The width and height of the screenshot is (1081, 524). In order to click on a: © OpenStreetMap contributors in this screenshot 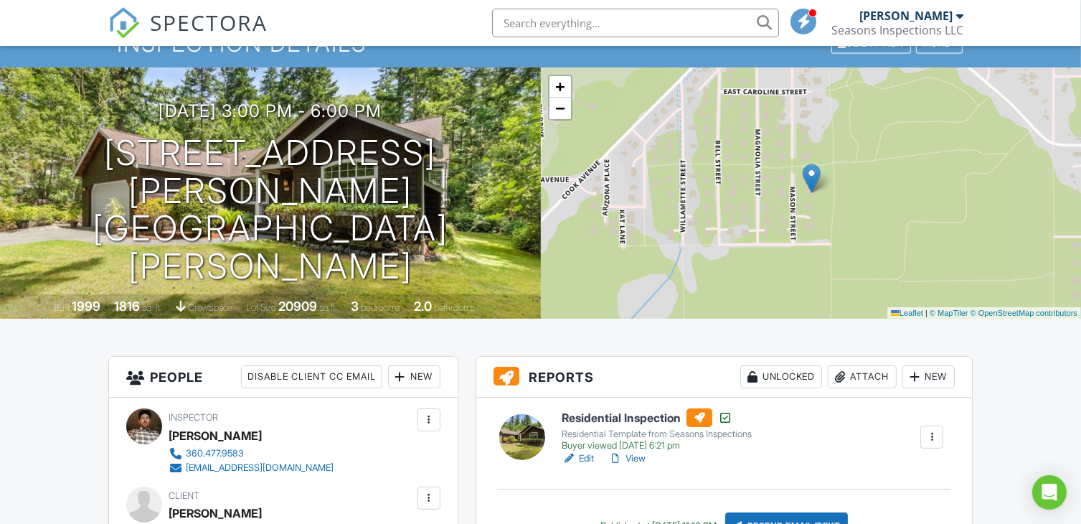, I will do `click(1024, 313)`.